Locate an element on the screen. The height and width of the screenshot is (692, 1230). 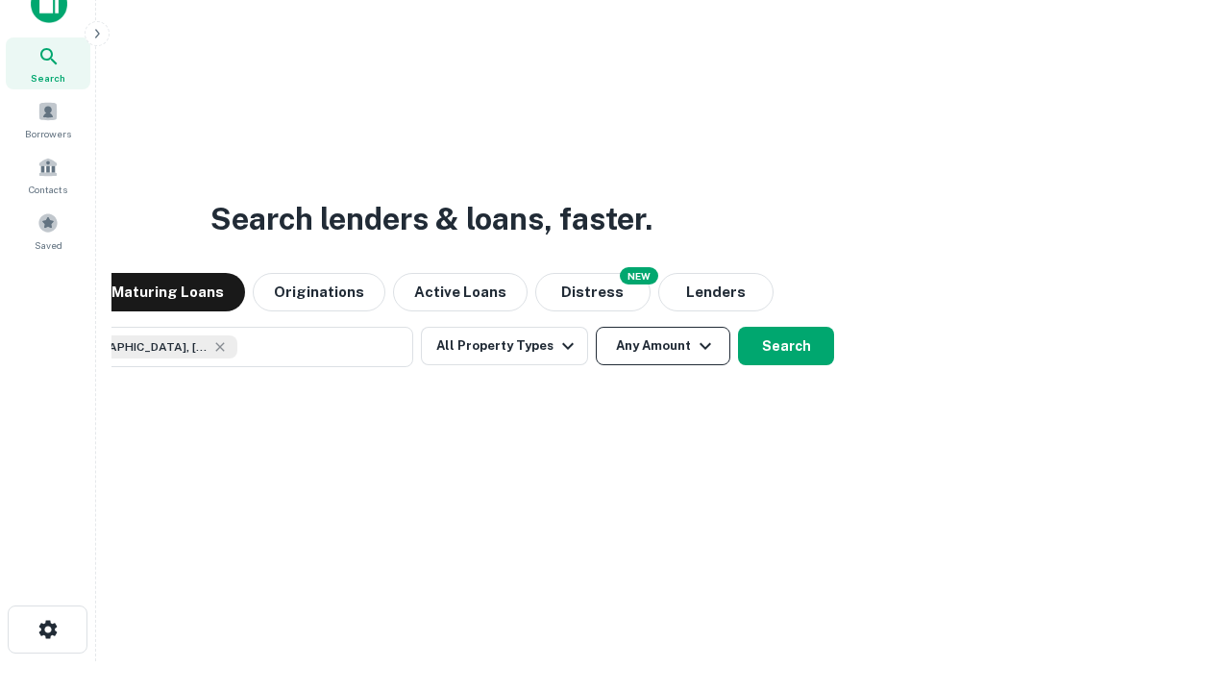
button: Maturing Loans is located at coordinates (167, 292).